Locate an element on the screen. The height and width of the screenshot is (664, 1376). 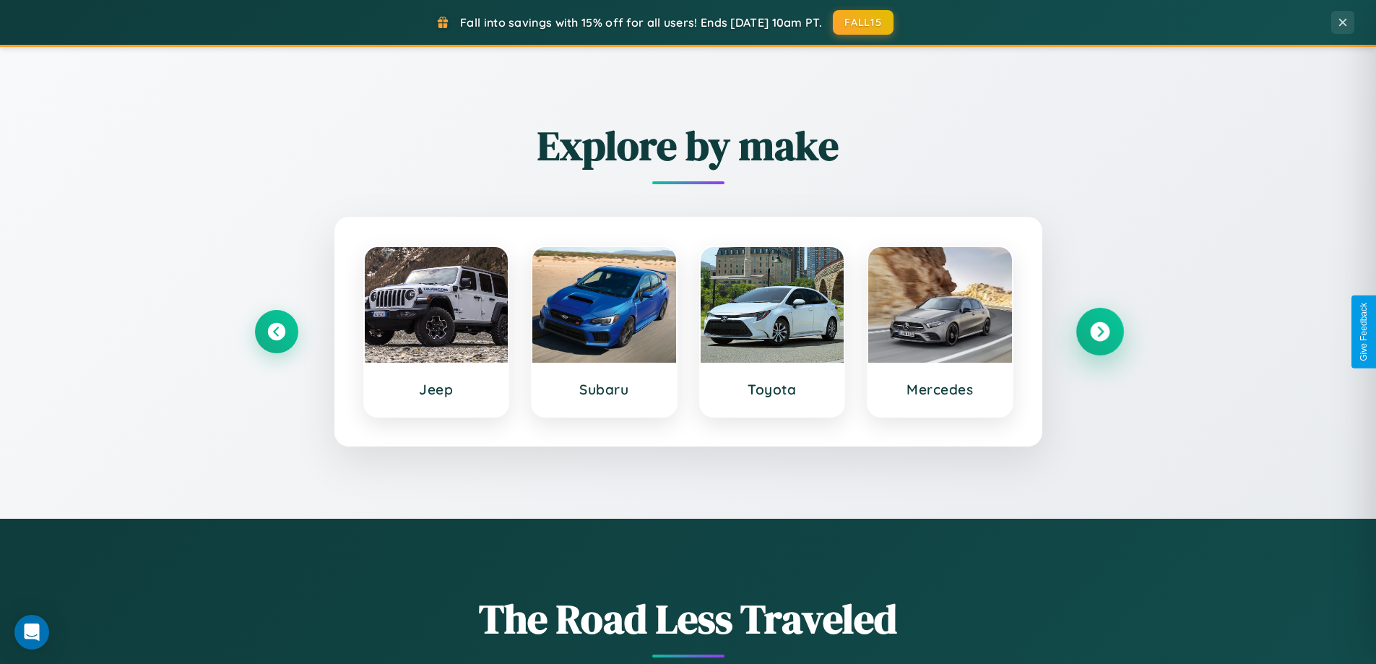
button: FALL15 is located at coordinates (863, 22).